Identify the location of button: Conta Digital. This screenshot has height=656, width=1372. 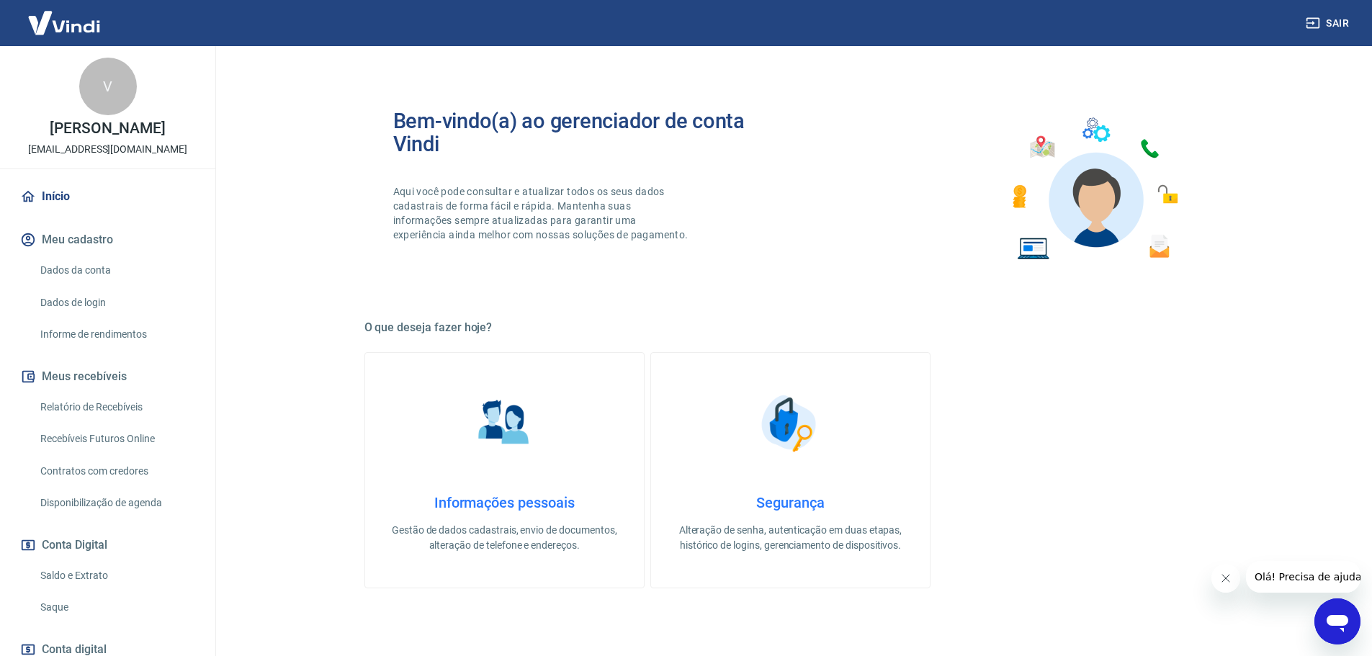
(107, 545).